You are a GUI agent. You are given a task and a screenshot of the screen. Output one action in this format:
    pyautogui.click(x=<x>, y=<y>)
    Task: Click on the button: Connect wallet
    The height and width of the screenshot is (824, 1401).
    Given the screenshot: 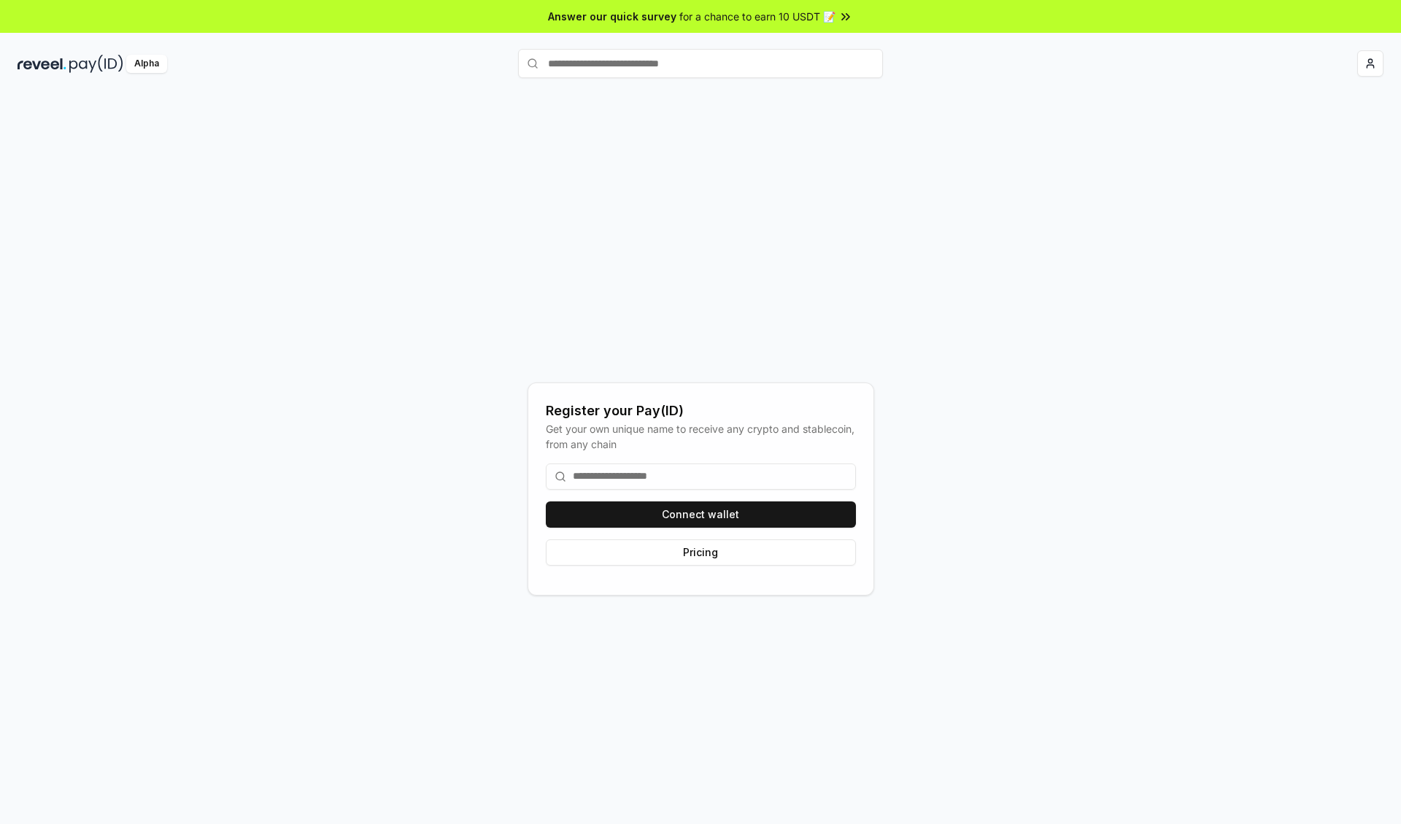 What is the action you would take?
    pyautogui.click(x=700, y=514)
    